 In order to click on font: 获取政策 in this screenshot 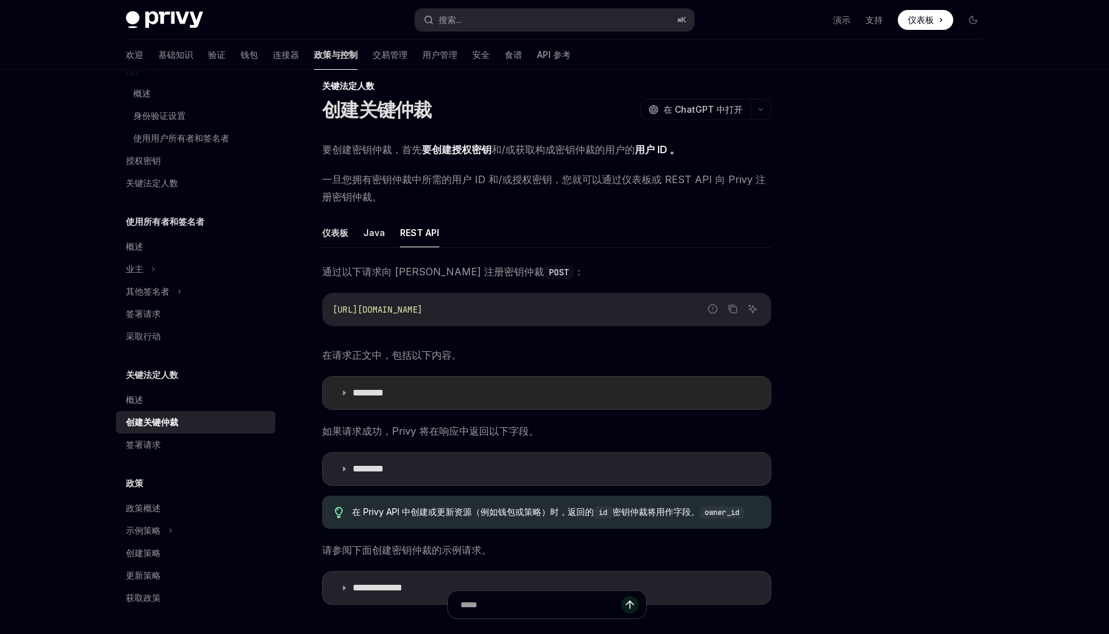, I will do `click(143, 597)`.